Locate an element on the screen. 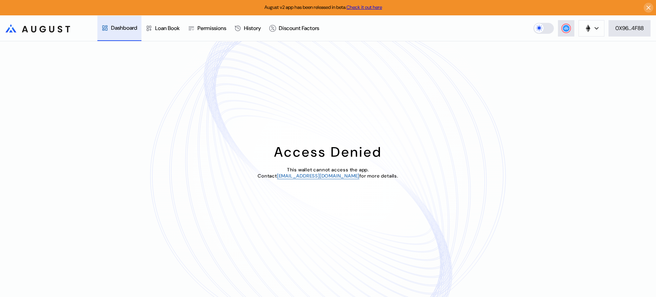  a: Check it out here is located at coordinates (364, 7).